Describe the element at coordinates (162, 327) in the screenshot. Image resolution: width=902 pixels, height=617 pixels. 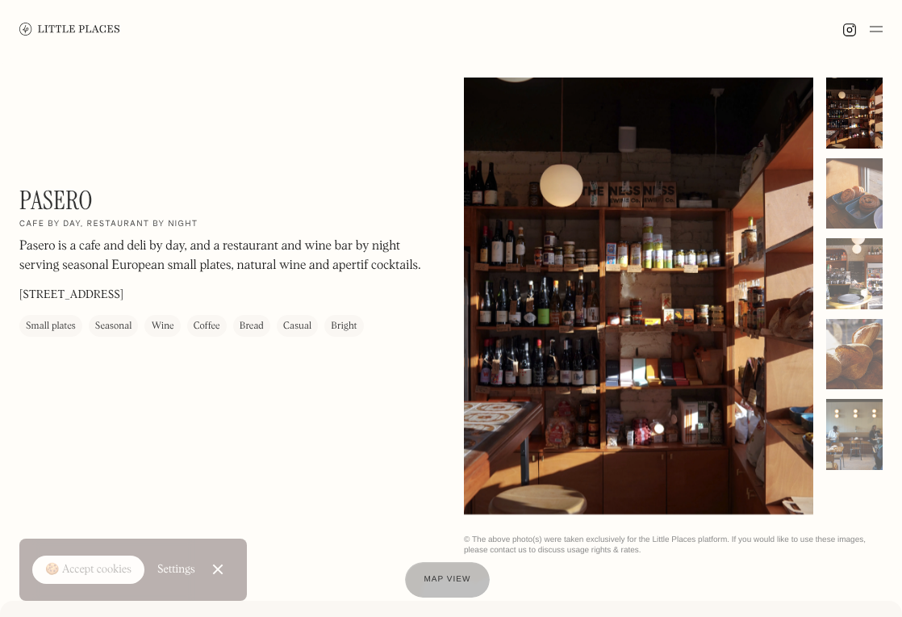
I see `div: Wine` at that location.